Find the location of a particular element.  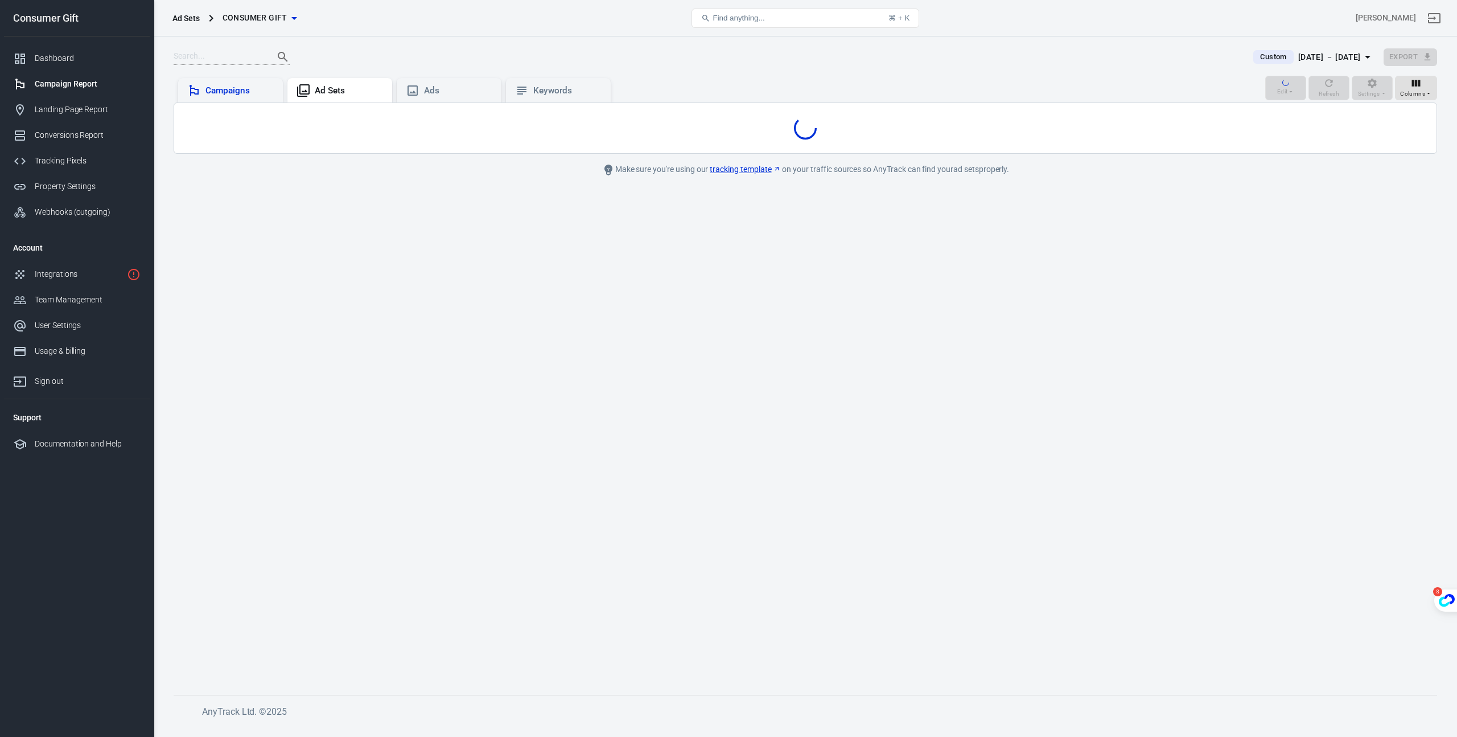

a: Property Settings is located at coordinates (77, 186).